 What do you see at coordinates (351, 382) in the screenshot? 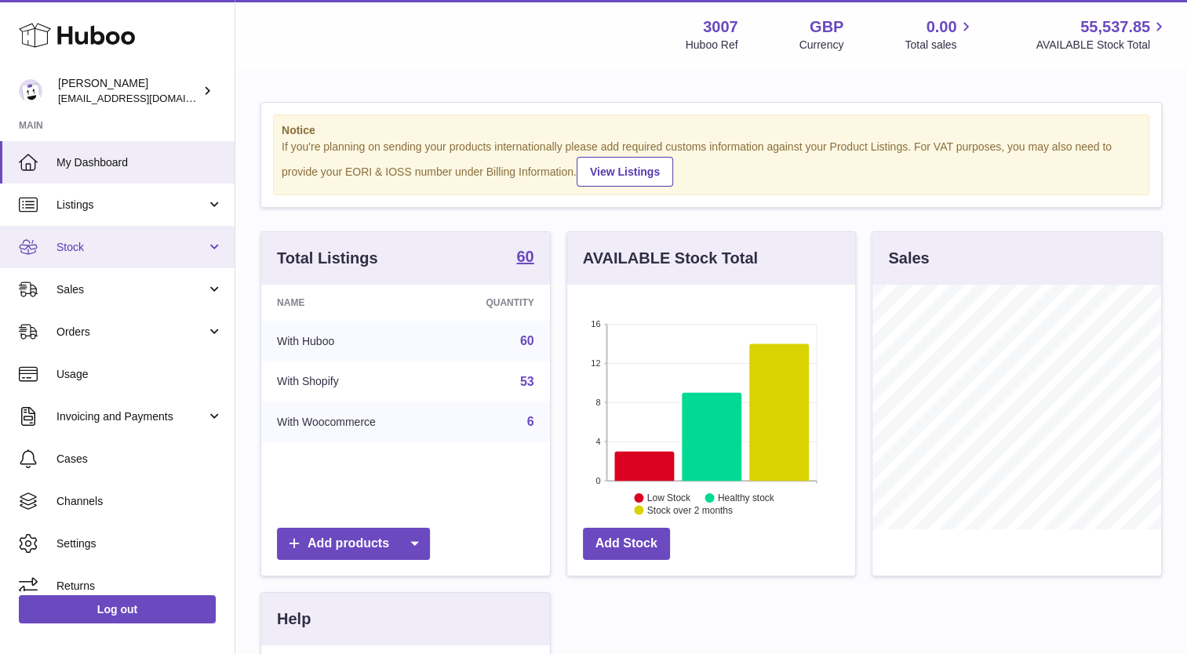
I see `td: With Shopify` at bounding box center [351, 382].